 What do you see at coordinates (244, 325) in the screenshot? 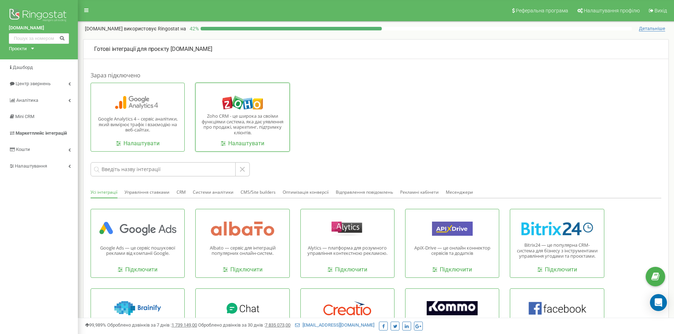
I see `span: Оброблено дзвінків за 30 днів :` at bounding box center [244, 325].